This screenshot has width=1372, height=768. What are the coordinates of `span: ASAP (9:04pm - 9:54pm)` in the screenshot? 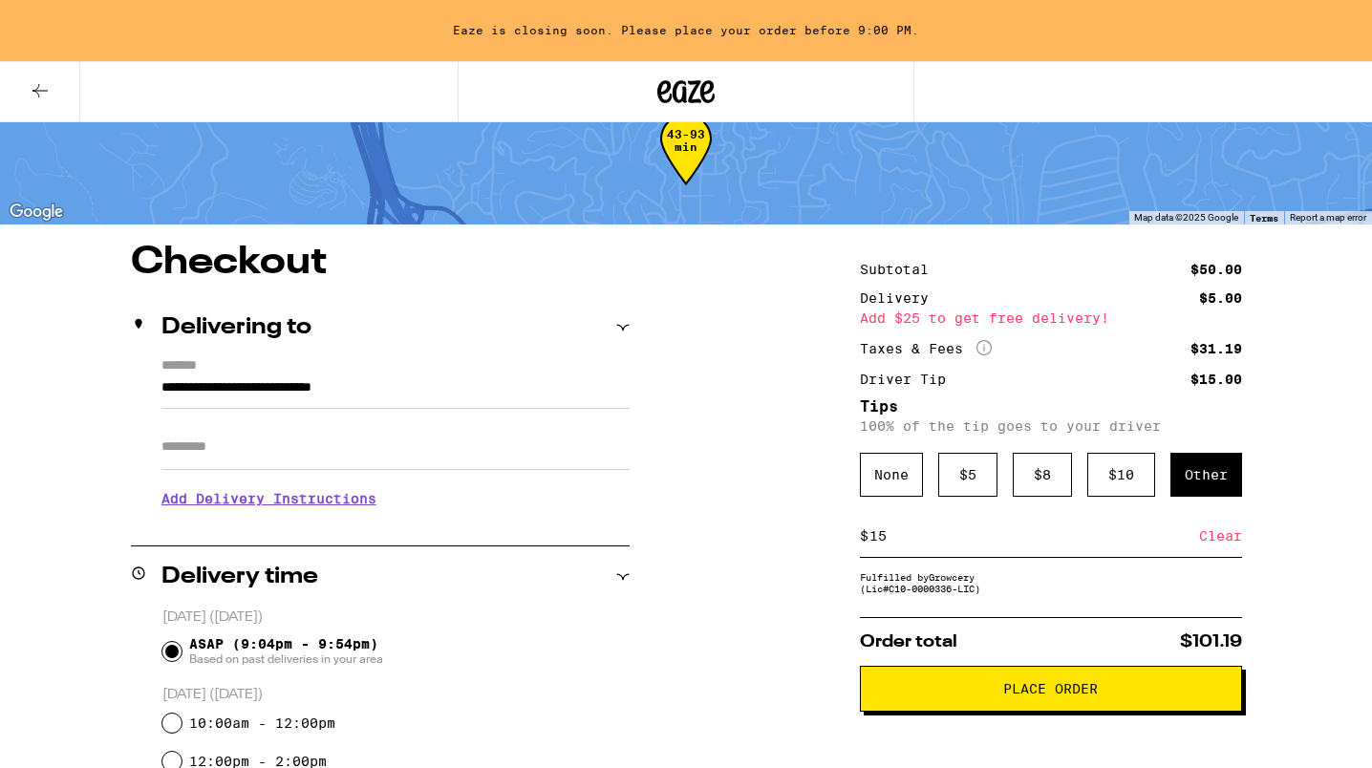 It's located at (286, 651).